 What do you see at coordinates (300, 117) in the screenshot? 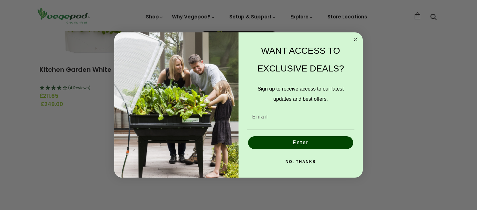
I see `input: Email` at bounding box center [300, 117].